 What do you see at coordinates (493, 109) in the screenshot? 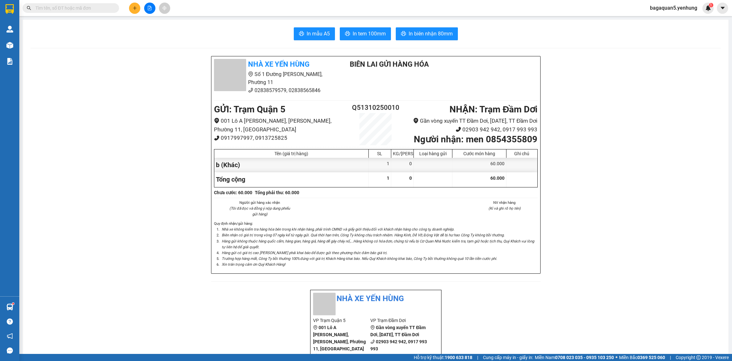
I see `b: NHẬN : Trạm Đầm Dơi` at bounding box center [493, 109].